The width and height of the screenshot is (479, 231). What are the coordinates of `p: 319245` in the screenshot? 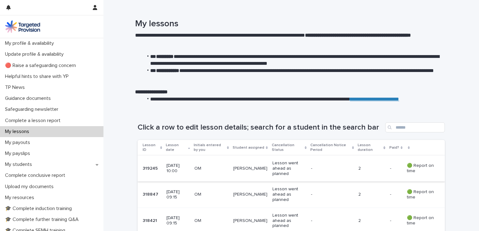 It's located at (151, 168).